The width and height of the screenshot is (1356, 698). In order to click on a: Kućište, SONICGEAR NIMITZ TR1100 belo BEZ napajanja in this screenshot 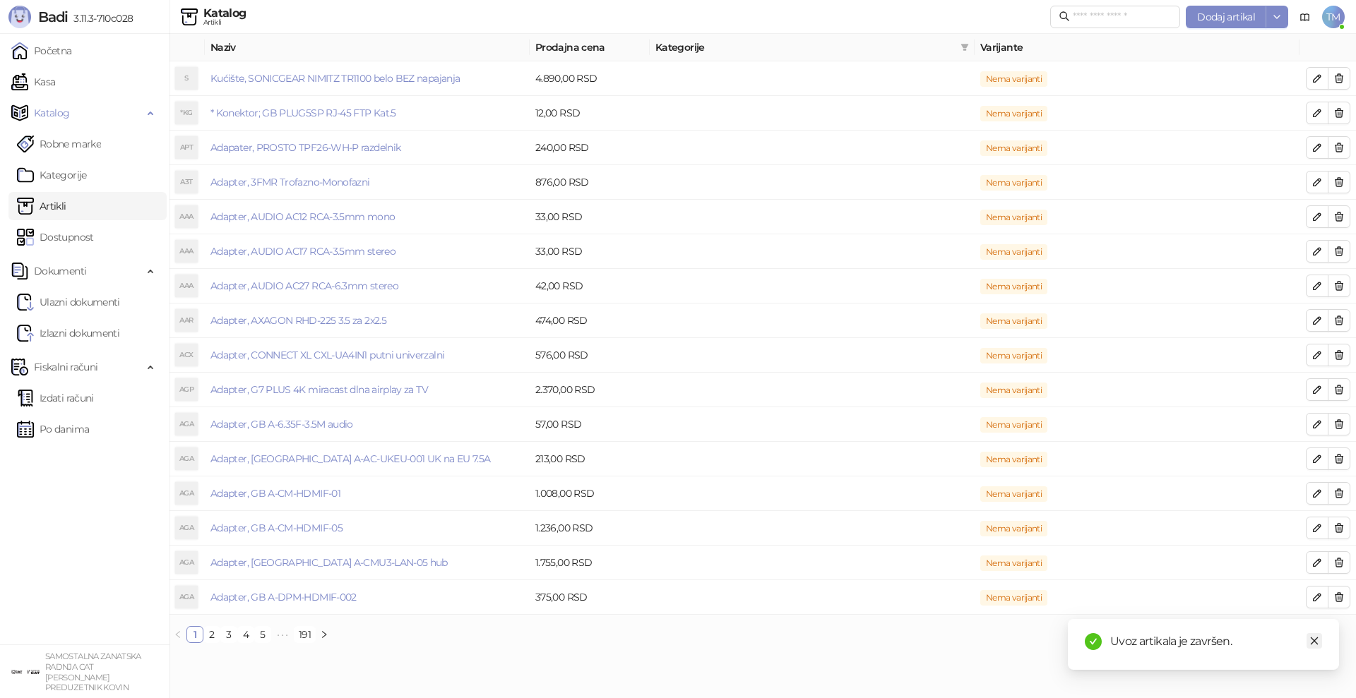, I will do `click(335, 78)`.